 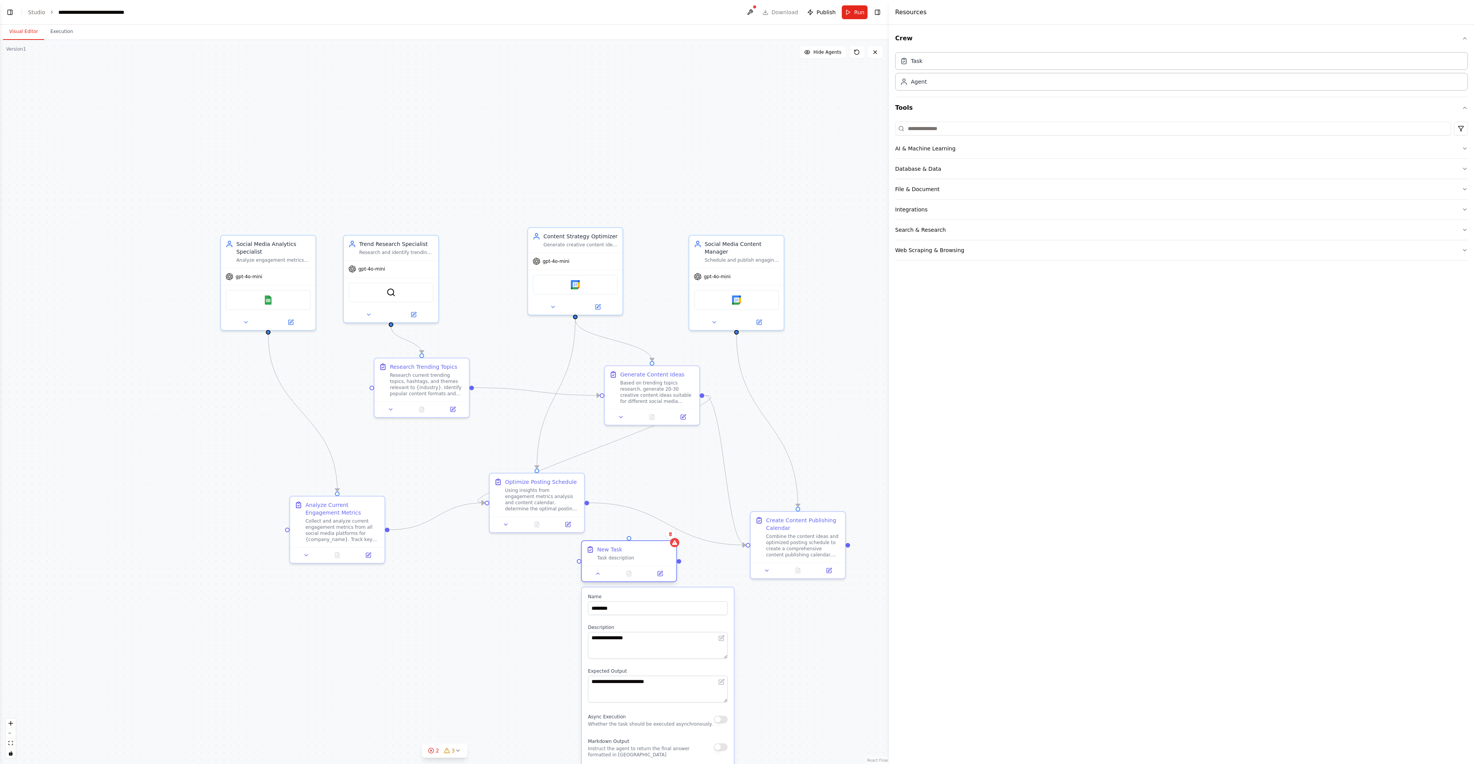 What do you see at coordinates (920, 230) in the screenshot?
I see `div: Search & Research` at bounding box center [920, 230].